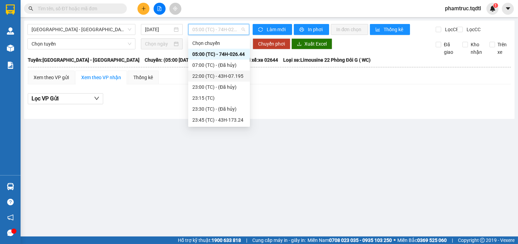 The image size is (518, 244). Describe the element at coordinates (449, 48) in the screenshot. I see `span: Đã giao` at that location.